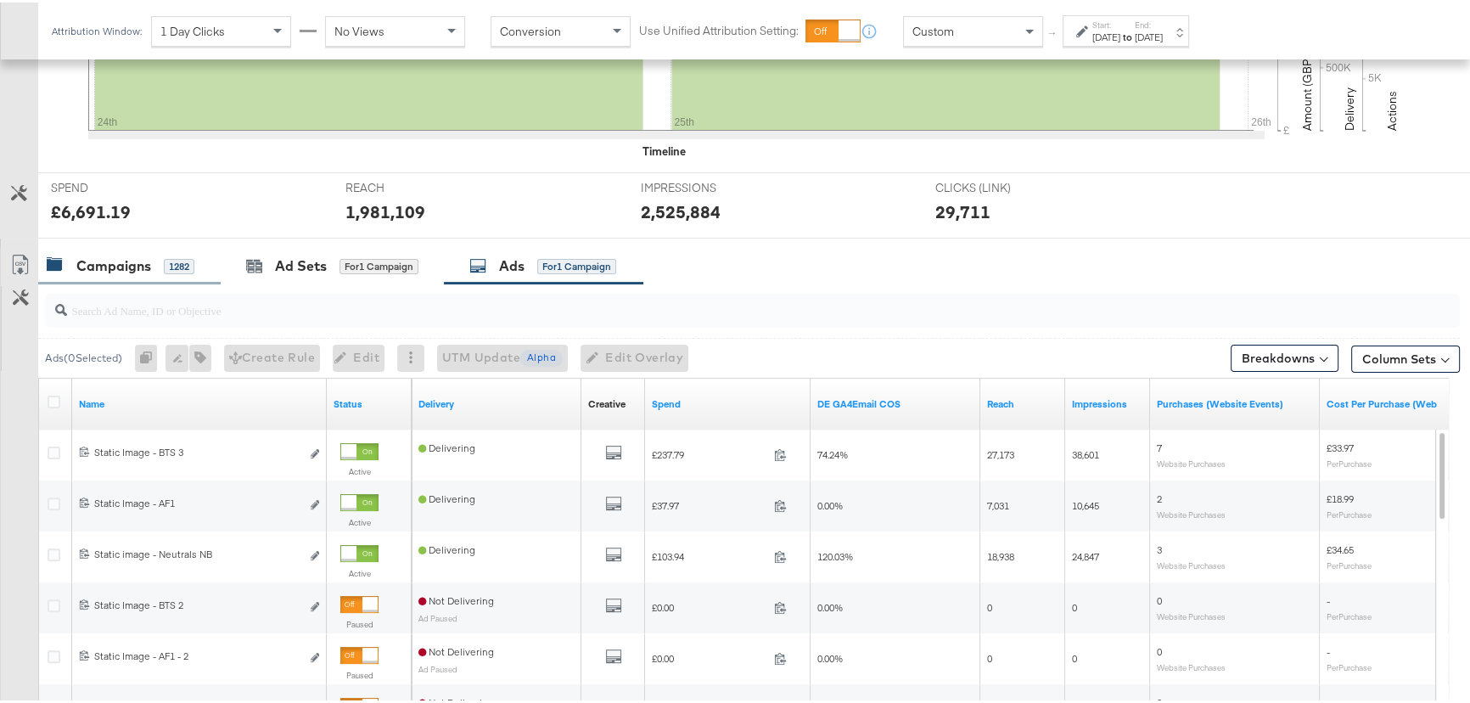 This screenshot has height=703, width=1470. I want to click on div: Ads, so click(512, 263).